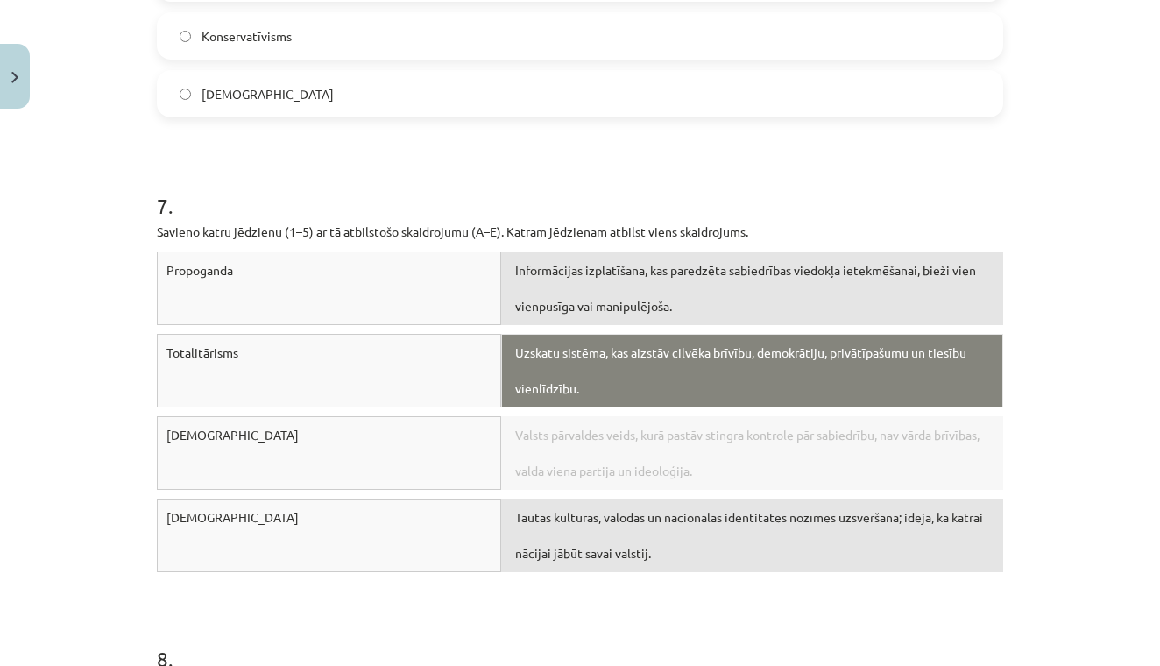  What do you see at coordinates (747, 452) in the screenshot?
I see `span: Valsts pārvaldes veids, kurā pastāv stingra kontrole pār sabiedrību, nav vārda brīvības, valda vi...` at bounding box center [747, 452].